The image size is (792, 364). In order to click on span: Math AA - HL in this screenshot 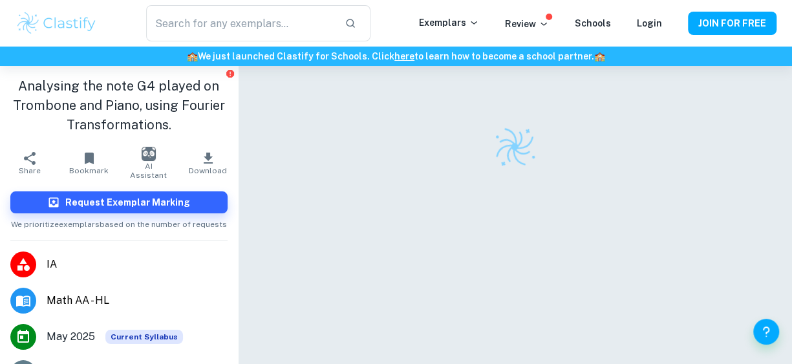, I will do `click(137, 300)`.